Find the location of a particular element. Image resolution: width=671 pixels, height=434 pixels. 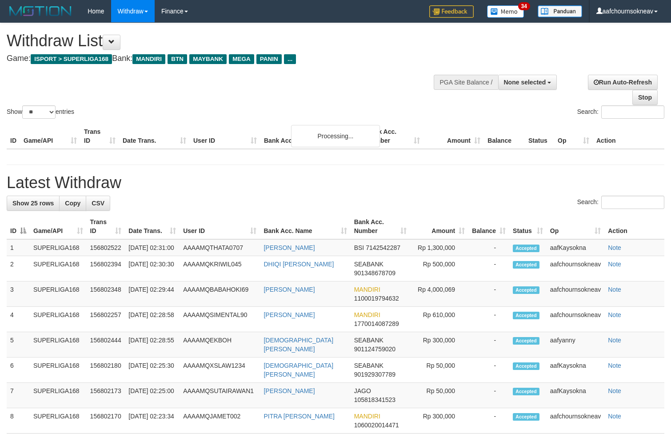

div: PGA Site Balance / is located at coordinates (466, 82).